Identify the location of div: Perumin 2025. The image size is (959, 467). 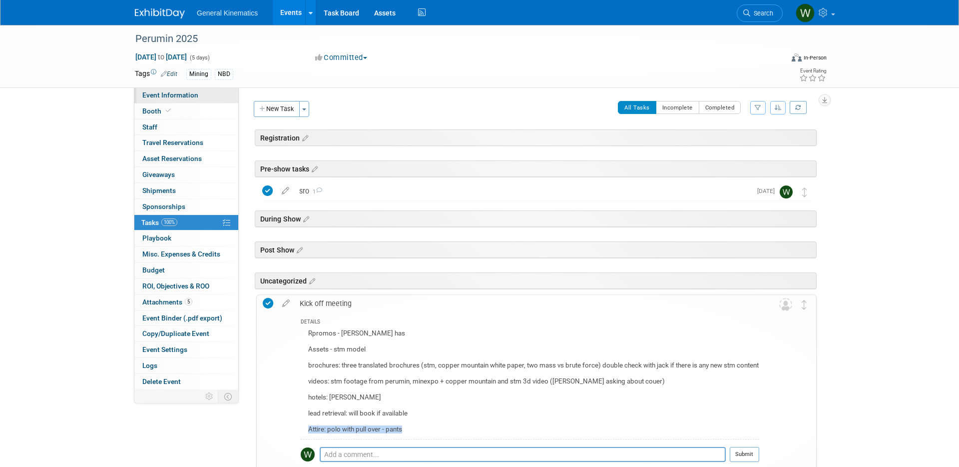
(450, 39).